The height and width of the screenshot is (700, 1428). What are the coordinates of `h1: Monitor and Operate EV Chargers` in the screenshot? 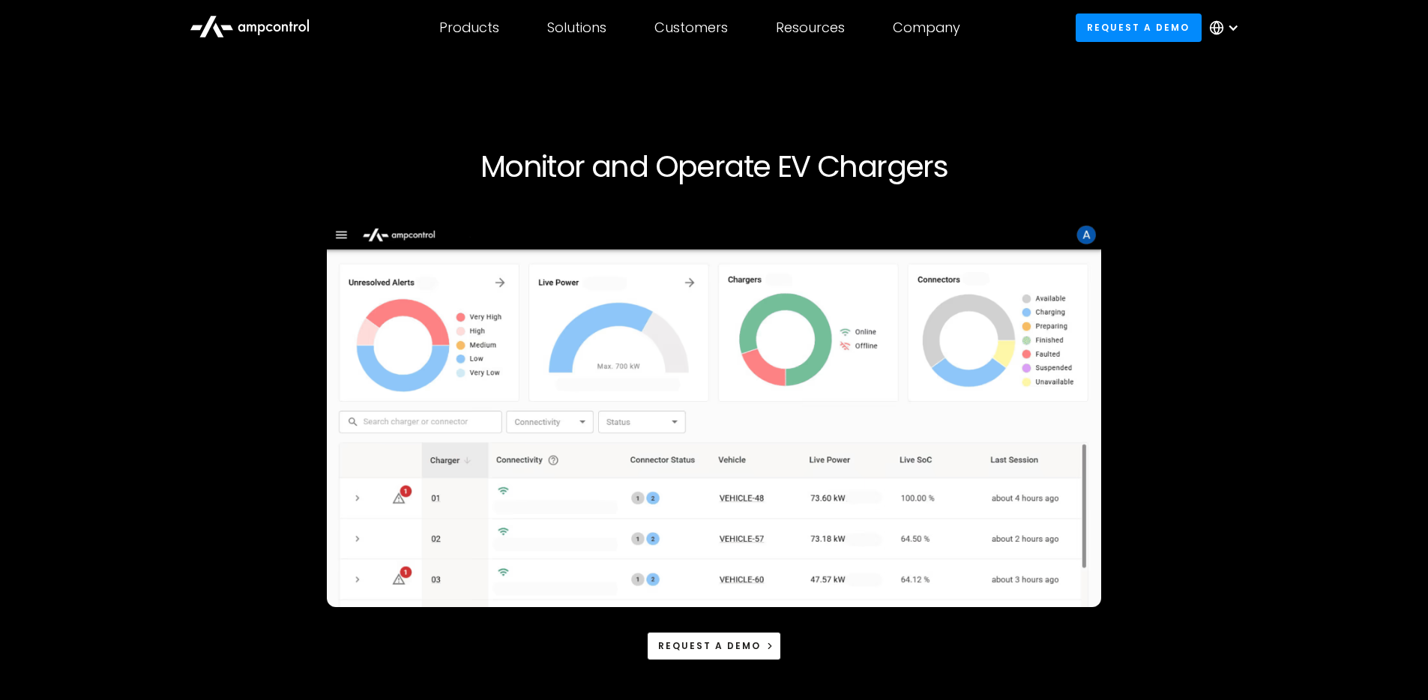 It's located at (715, 166).